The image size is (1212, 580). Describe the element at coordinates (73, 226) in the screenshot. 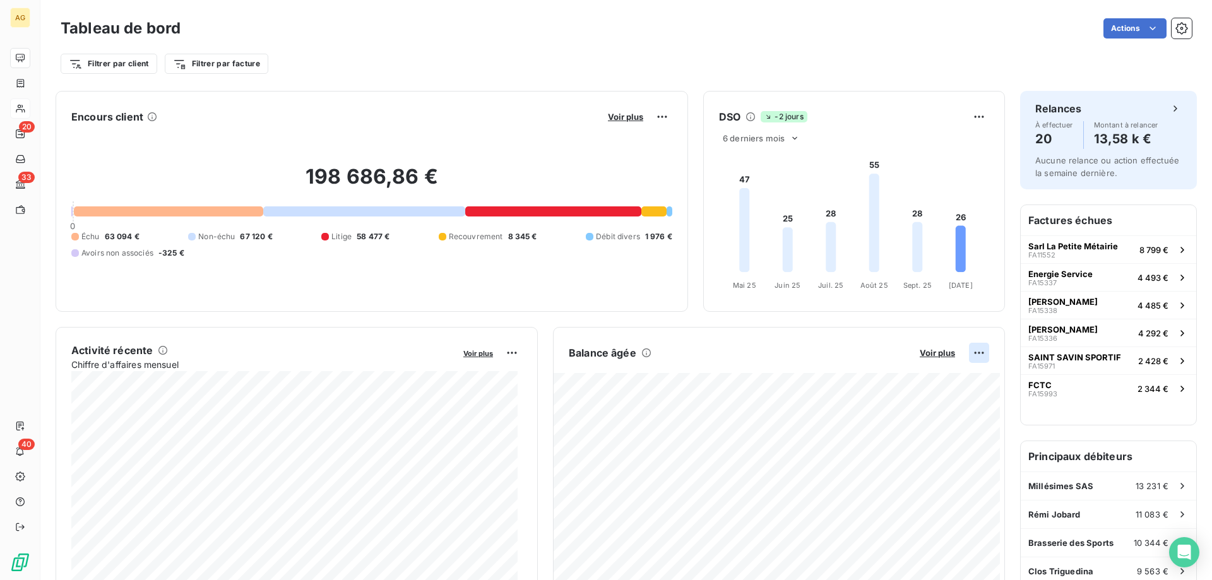

I see `span: 0` at that location.